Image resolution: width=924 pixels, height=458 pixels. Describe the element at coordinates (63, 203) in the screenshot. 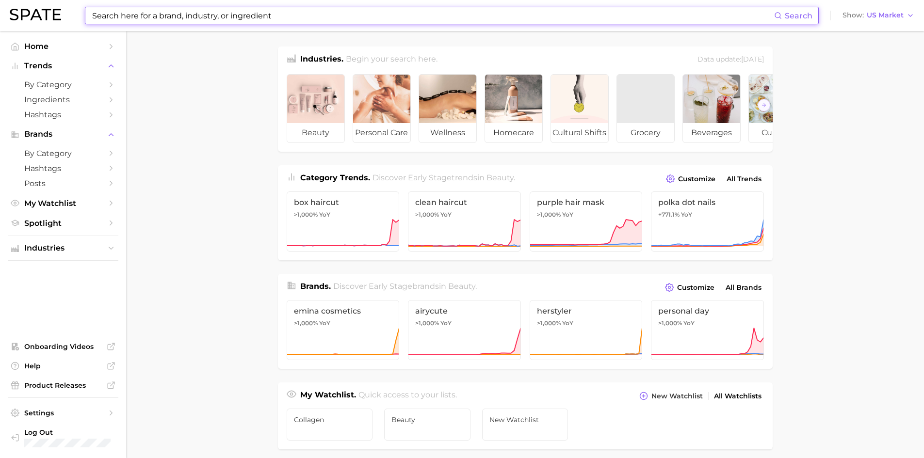

I see `a: My Watchlist` at that location.